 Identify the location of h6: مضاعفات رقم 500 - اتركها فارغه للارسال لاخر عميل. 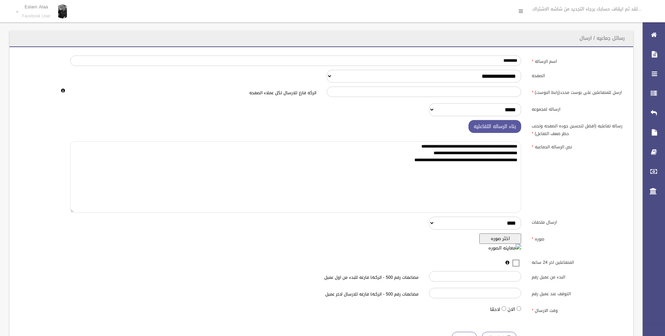
(296, 294).